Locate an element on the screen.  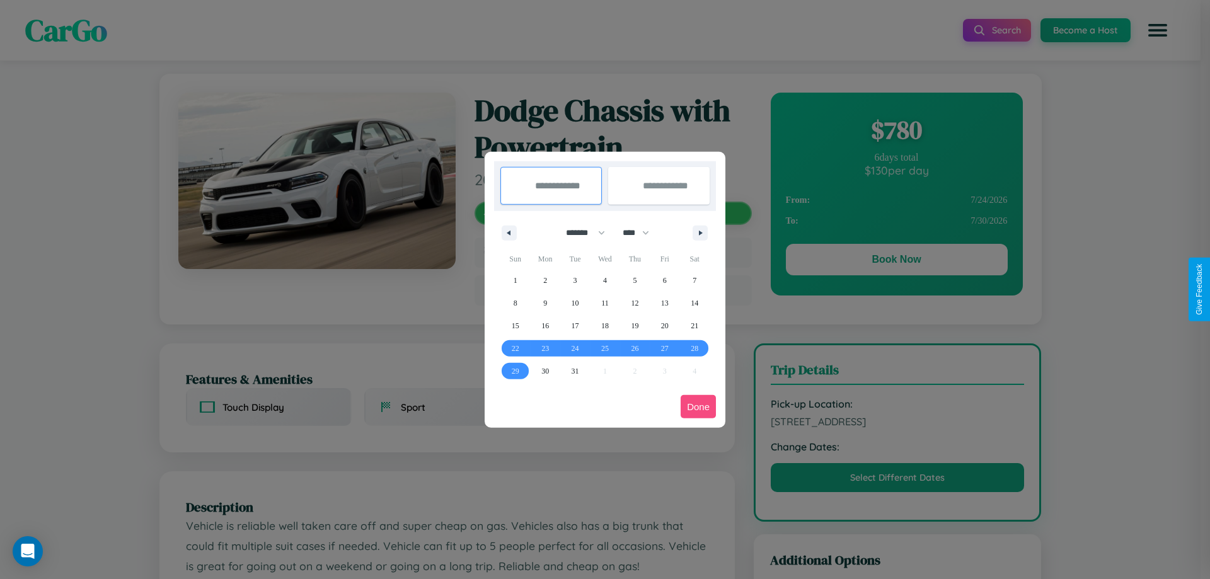
span: 15 is located at coordinates (515, 326).